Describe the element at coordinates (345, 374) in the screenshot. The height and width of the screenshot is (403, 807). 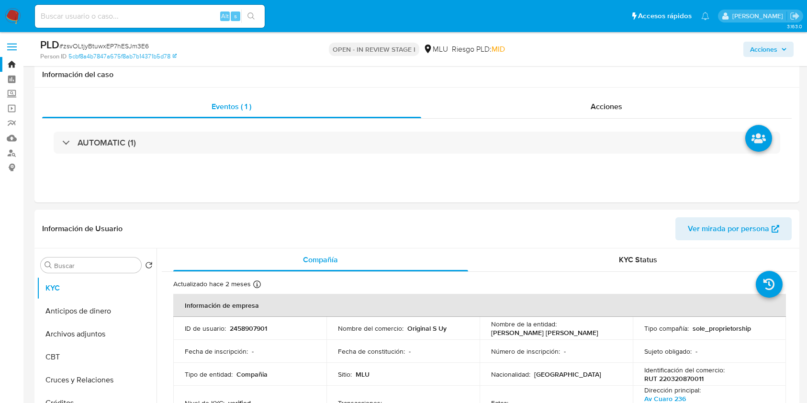
I see `p: Sitio :` at that location.